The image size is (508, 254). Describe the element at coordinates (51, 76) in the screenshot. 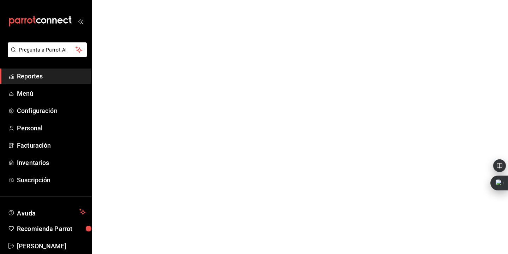

I see `span: Reportes` at that location.